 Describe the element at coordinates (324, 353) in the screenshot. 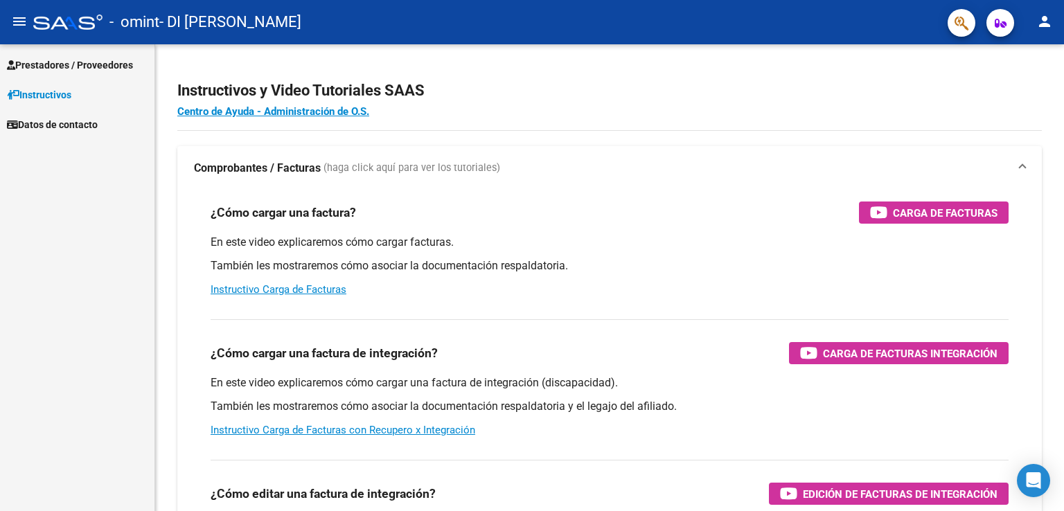

I see `h3: ¿Cómo cargar una factura de integración?` at that location.